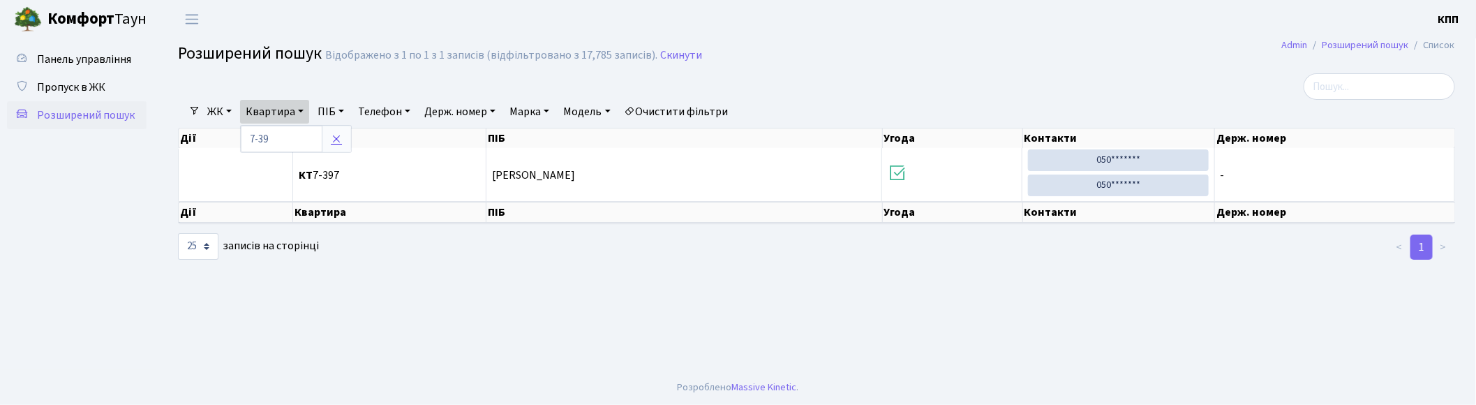  What do you see at coordinates (676, 112) in the screenshot?
I see `a: Очистити фільтри` at bounding box center [676, 112].